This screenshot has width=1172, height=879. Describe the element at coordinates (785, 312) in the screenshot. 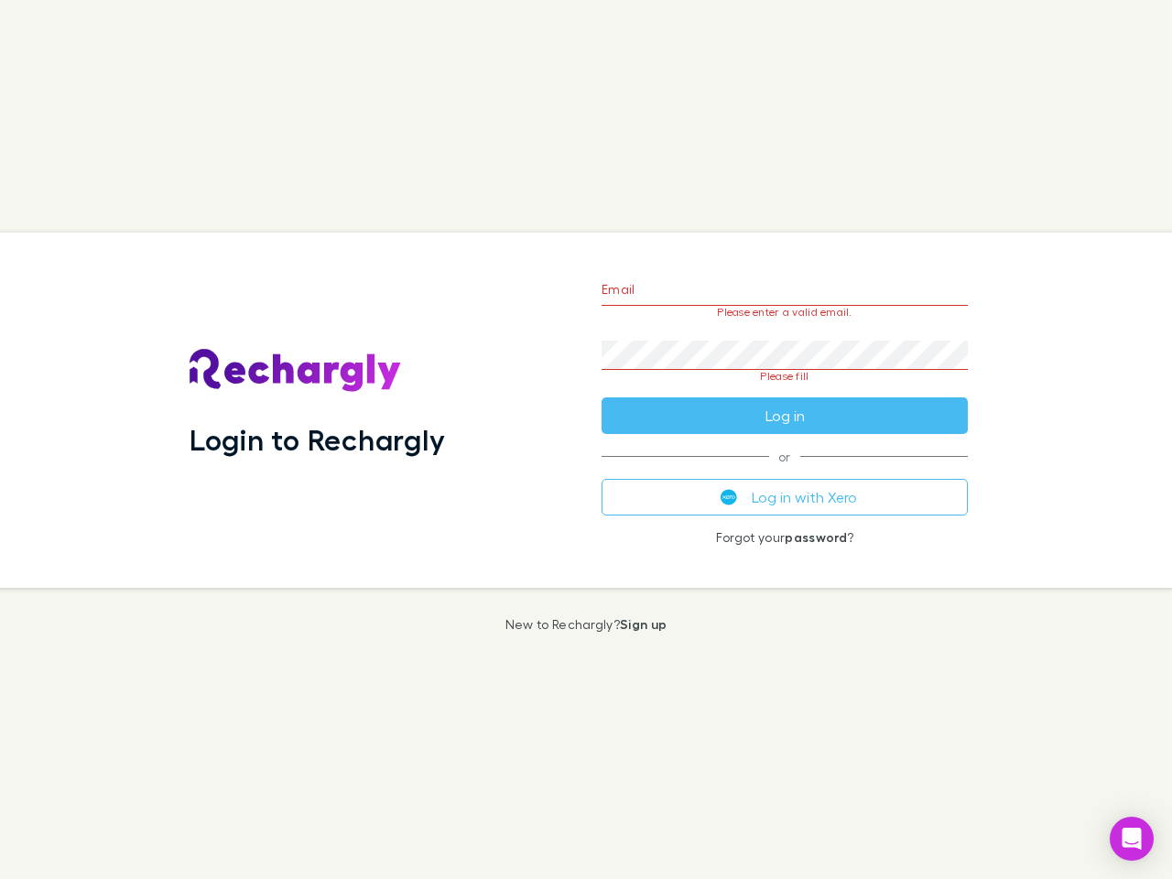

I see `p: Please enter a valid email.` at that location.